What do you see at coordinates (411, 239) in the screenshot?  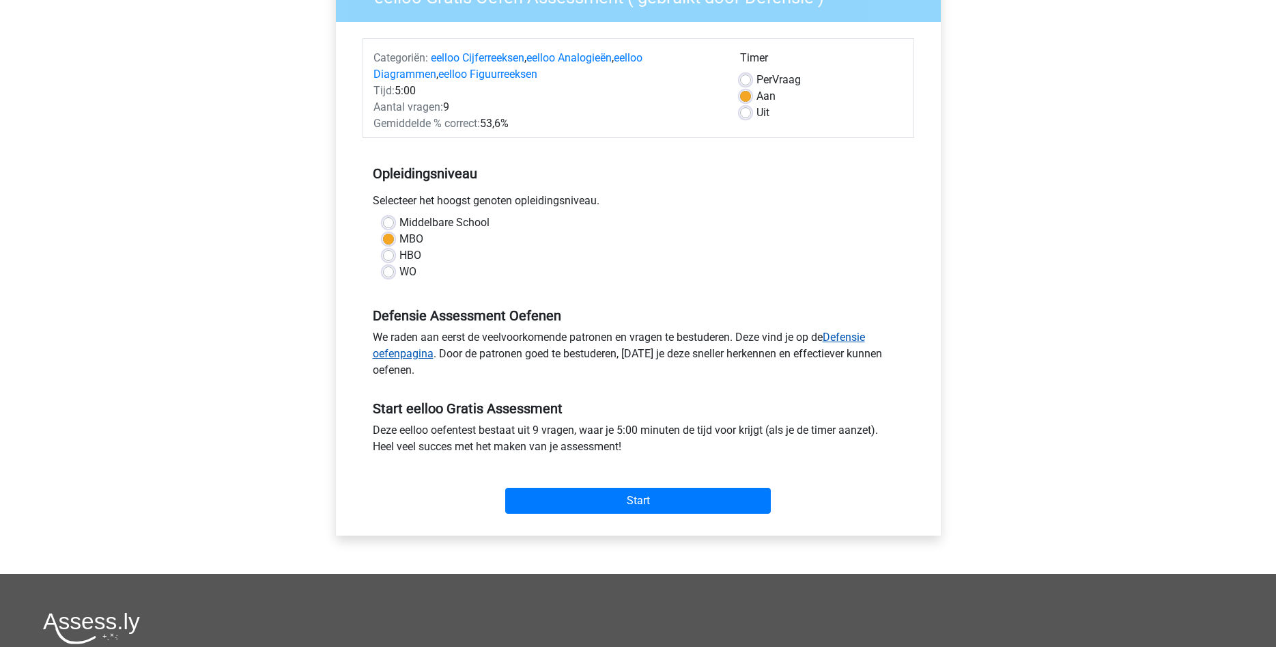 I see `label: MBO` at bounding box center [411, 239].